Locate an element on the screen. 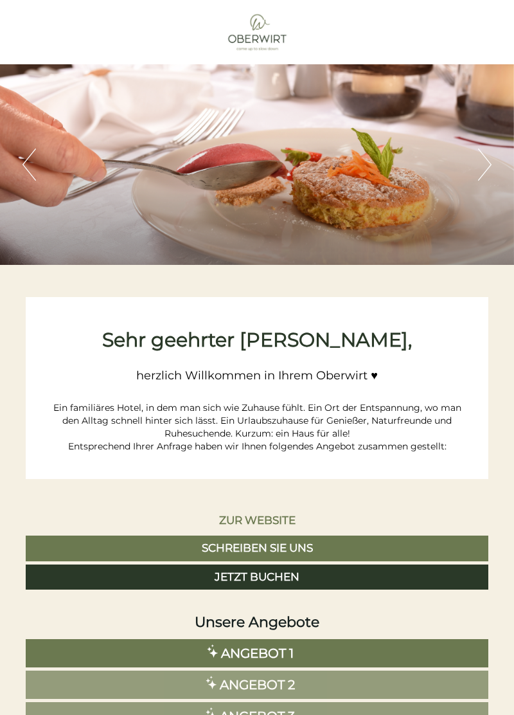  a: Jetzt buchen is located at coordinates (257, 577).